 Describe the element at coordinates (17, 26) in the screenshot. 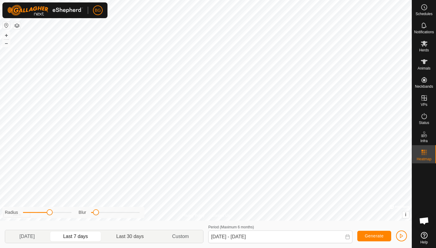

I see `button: Map Layers` at that location.